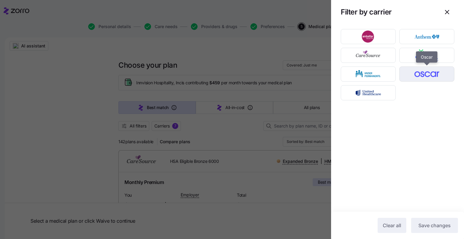 This screenshot has height=239, width=464. Describe the element at coordinates (427, 55) in the screenshot. I see `img: Cigna Healthcare` at that location.